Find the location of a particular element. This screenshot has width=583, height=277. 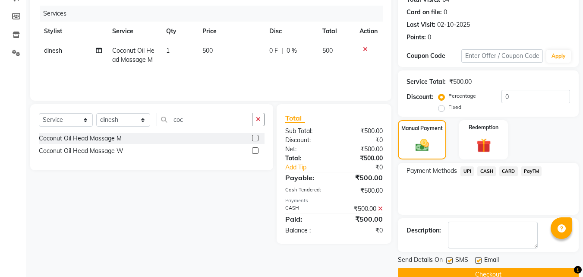

div: 02-10-2025 is located at coordinates (454, 25).